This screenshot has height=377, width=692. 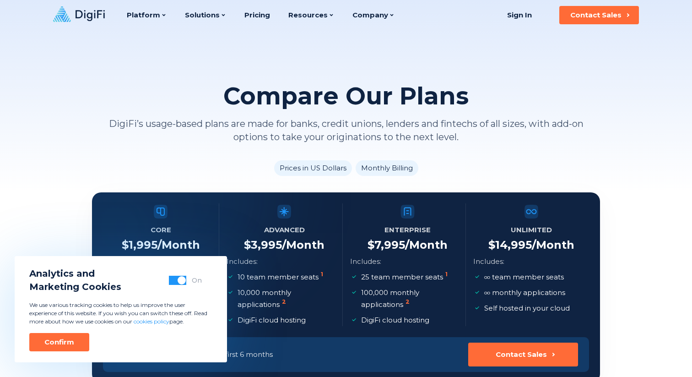 What do you see at coordinates (197, 280) in the screenshot?
I see `div: On` at bounding box center [197, 280].